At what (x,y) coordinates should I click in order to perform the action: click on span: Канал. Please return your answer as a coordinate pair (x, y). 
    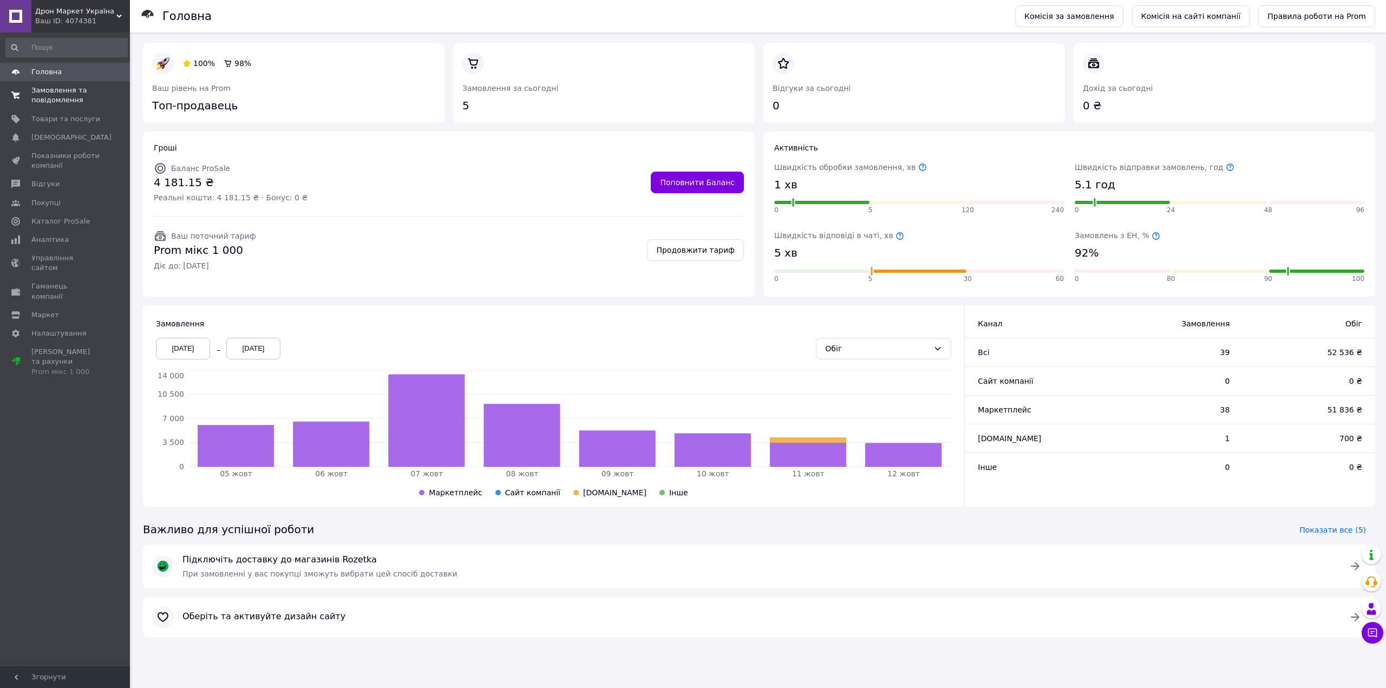
    Looking at the image, I should click on (990, 324).